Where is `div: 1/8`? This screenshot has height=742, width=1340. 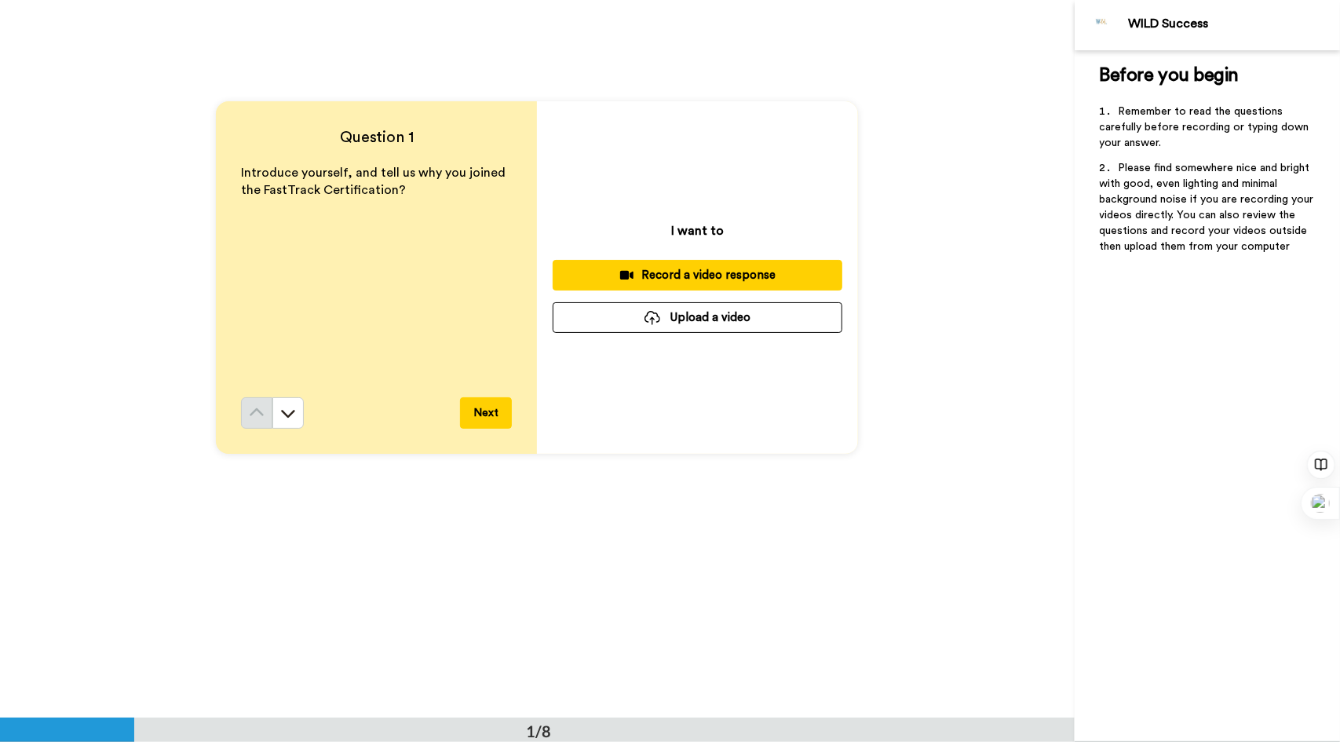
div: 1/8 is located at coordinates (539, 731).